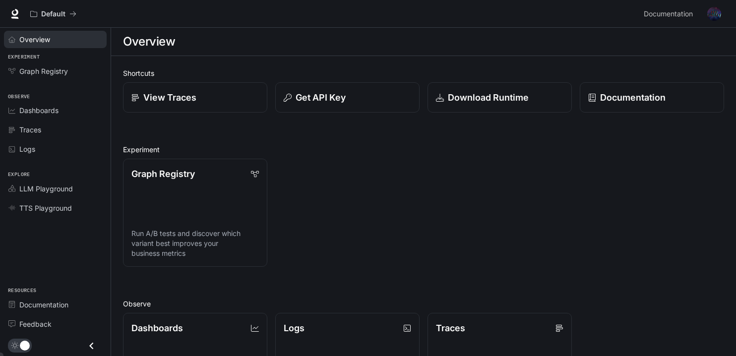 The height and width of the screenshot is (356, 736). What do you see at coordinates (46, 208) in the screenshot?
I see `span: TTS Playground` at bounding box center [46, 208].